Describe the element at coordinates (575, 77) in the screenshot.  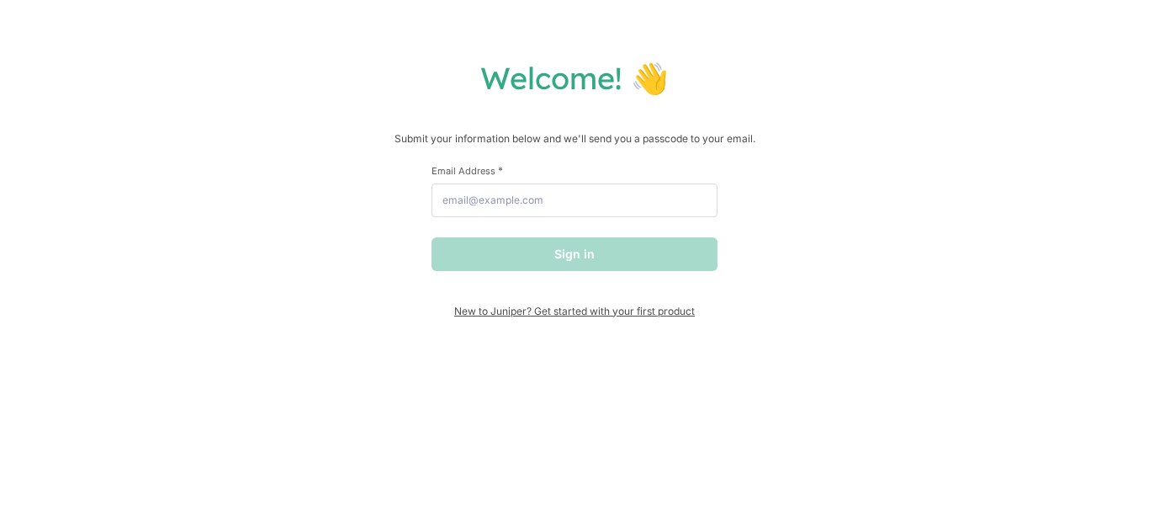
I see `h1: Welcome! 👋` at that location.